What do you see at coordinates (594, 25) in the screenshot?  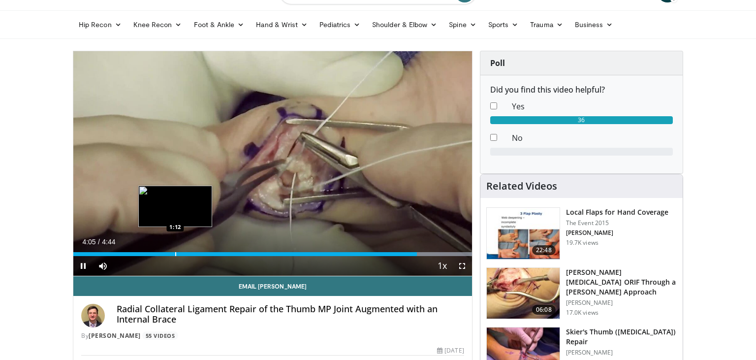 I see `a: Business` at bounding box center [594, 25].